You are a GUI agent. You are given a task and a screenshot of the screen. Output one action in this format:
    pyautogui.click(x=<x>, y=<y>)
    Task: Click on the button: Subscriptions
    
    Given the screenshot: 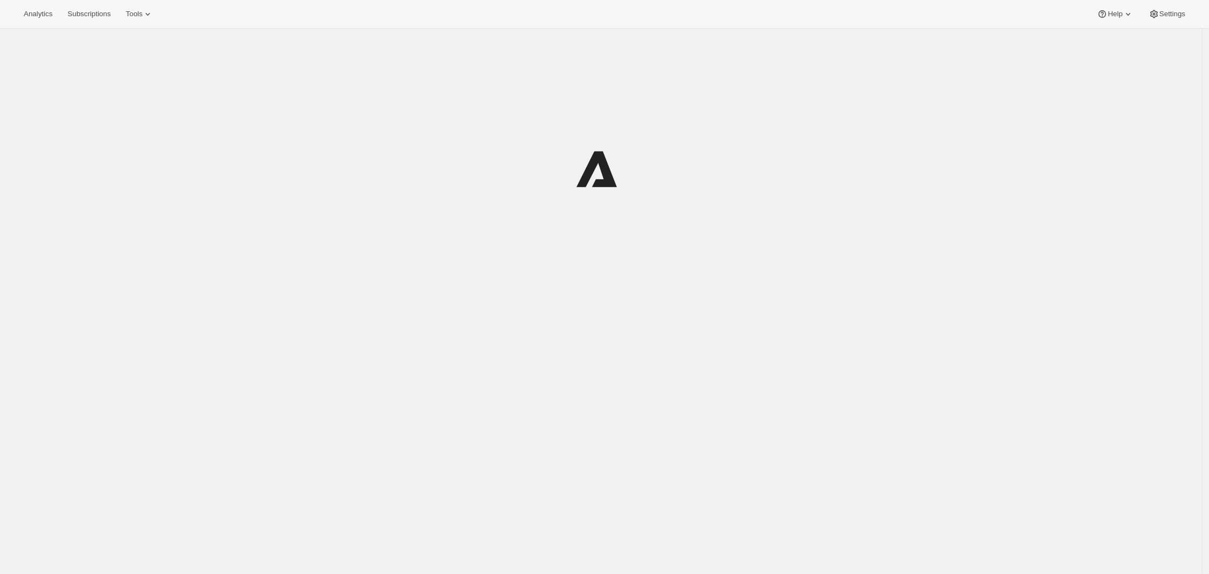 What is the action you would take?
    pyautogui.click(x=89, y=14)
    